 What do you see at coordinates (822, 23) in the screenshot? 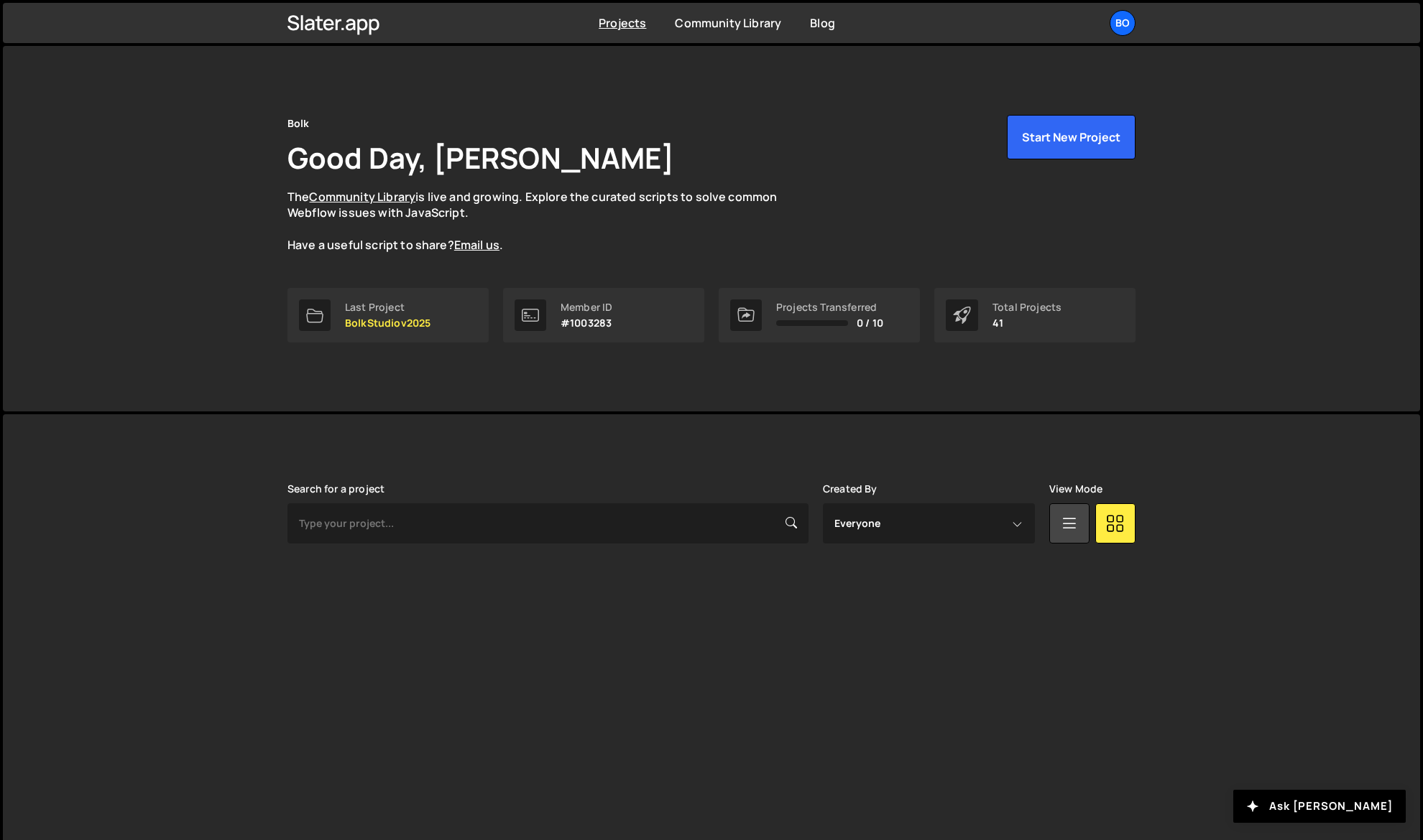
I see `a: Blog` at bounding box center [822, 23].